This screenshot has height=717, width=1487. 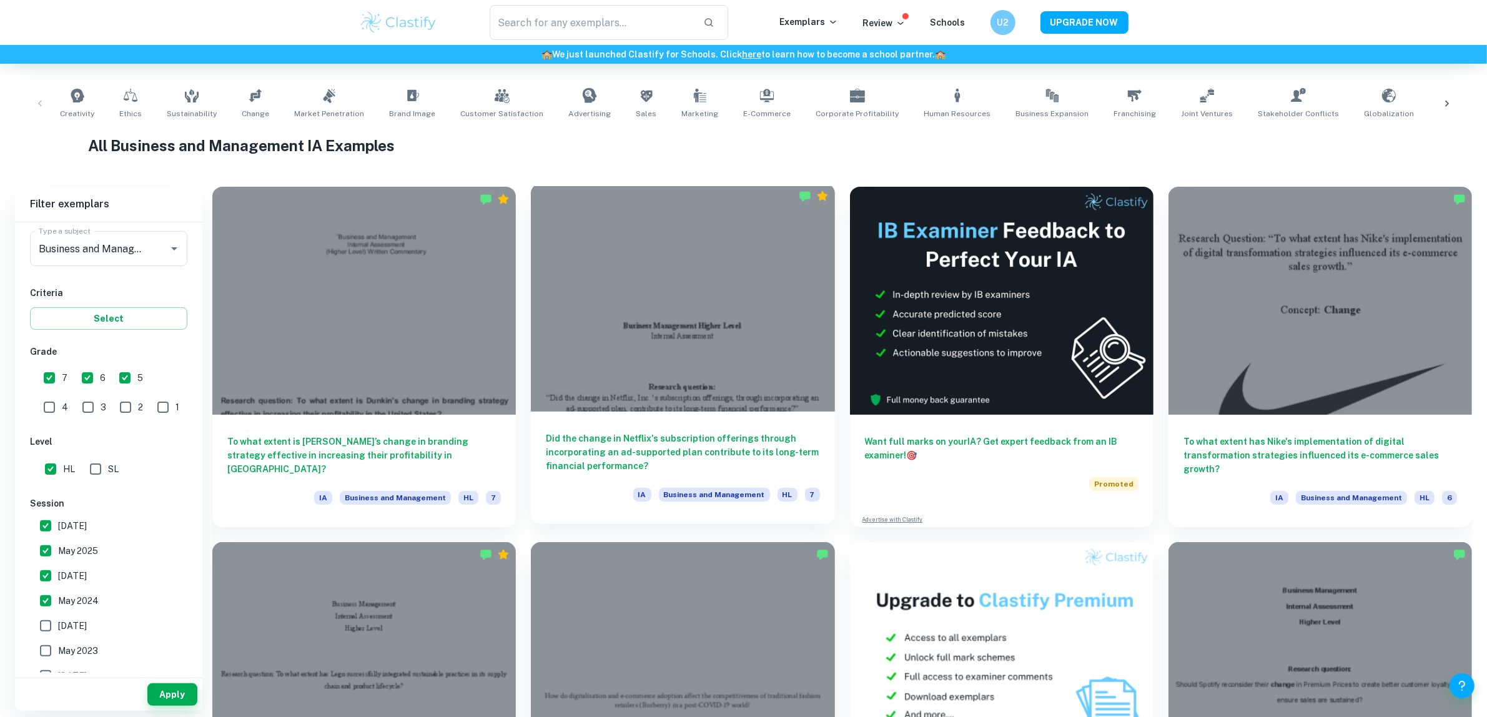 What do you see at coordinates (699, 114) in the screenshot?
I see `span: Marketing` at bounding box center [699, 114].